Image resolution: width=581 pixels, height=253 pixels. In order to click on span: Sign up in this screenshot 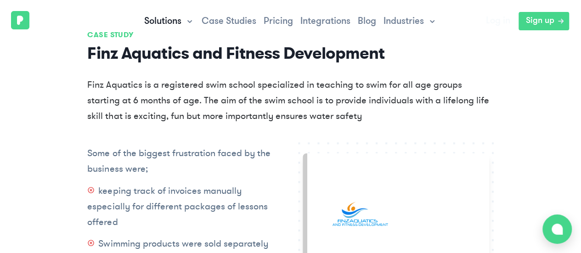, I will do `click(540, 21)`.